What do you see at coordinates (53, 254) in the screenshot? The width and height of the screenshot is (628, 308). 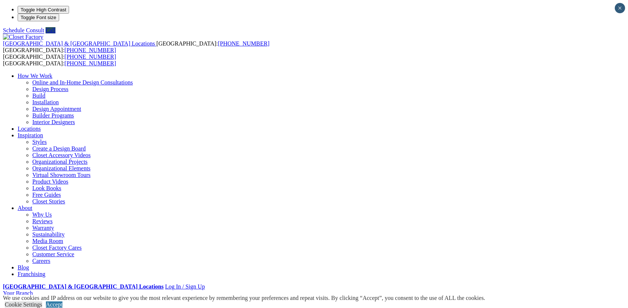 I see `a: Customer Service` at bounding box center [53, 254].